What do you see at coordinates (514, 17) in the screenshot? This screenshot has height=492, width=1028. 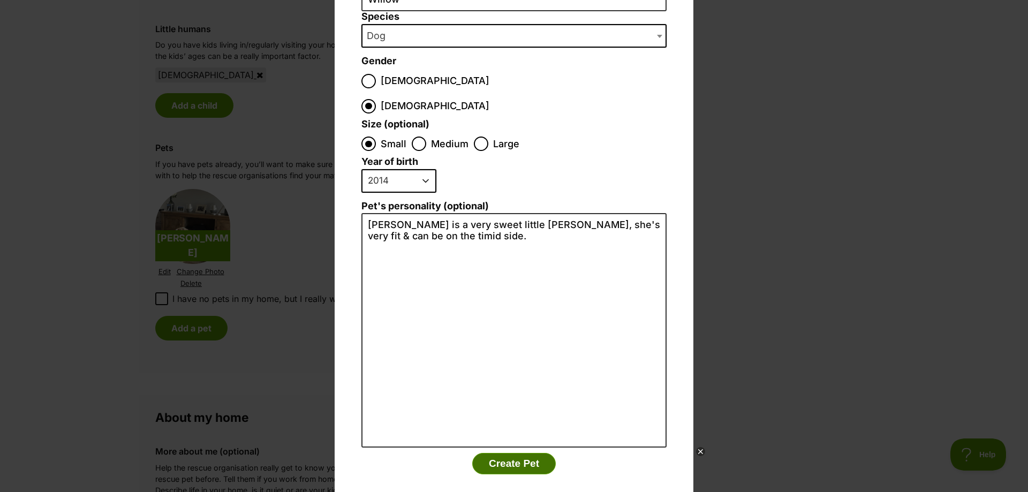 I see `label: Species` at bounding box center [514, 17].